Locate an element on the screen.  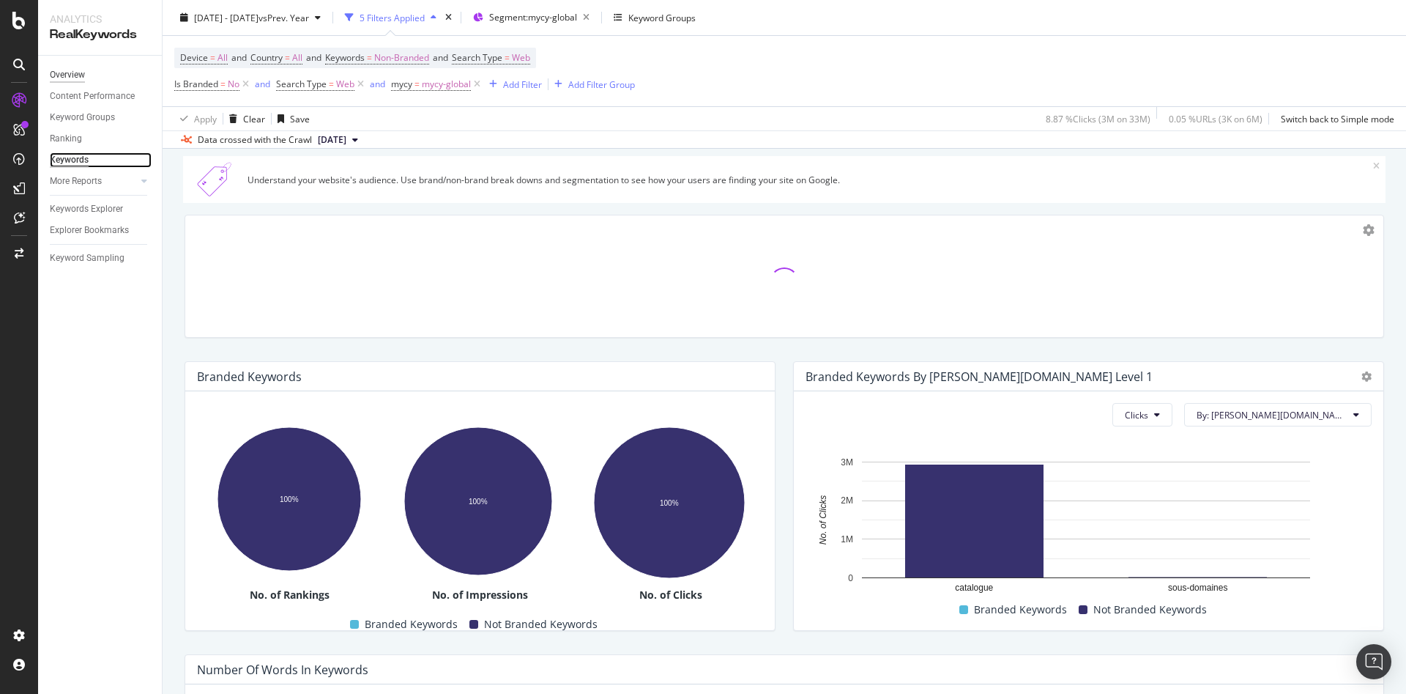
text: 1M is located at coordinates (847, 539).